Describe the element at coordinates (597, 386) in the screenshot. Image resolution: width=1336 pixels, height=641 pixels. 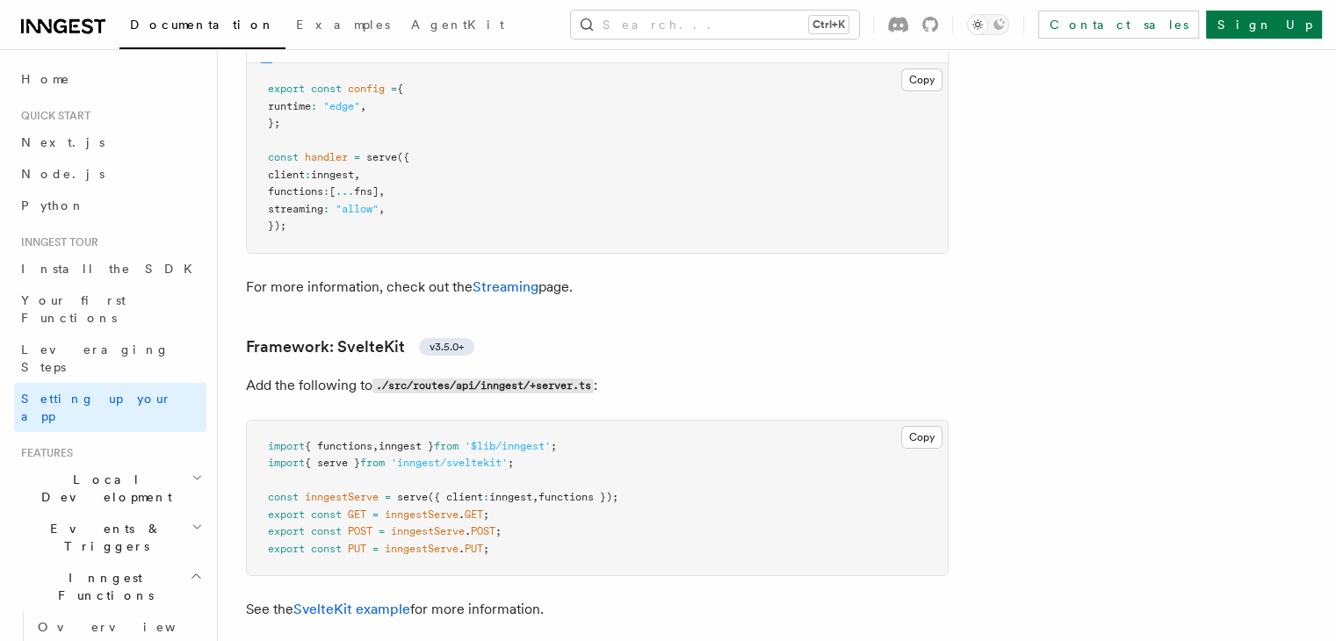
I see `p: Add the following to :` at that location.